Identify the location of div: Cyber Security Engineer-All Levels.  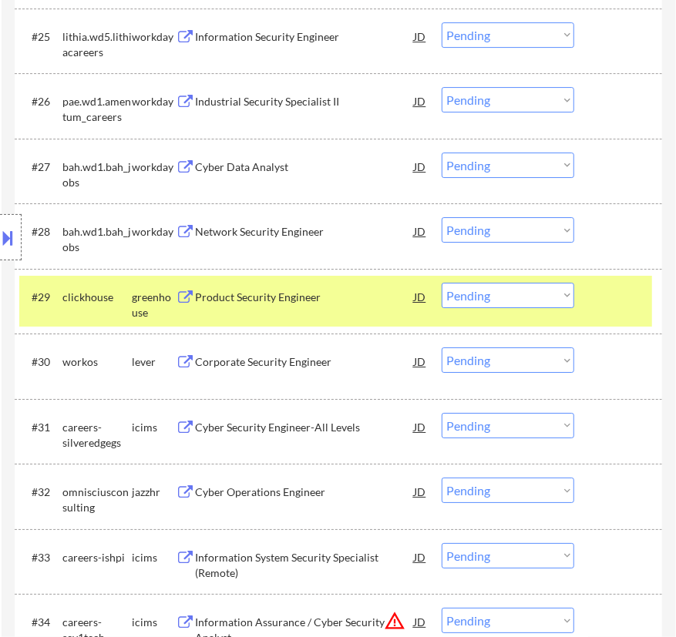
(304, 428).